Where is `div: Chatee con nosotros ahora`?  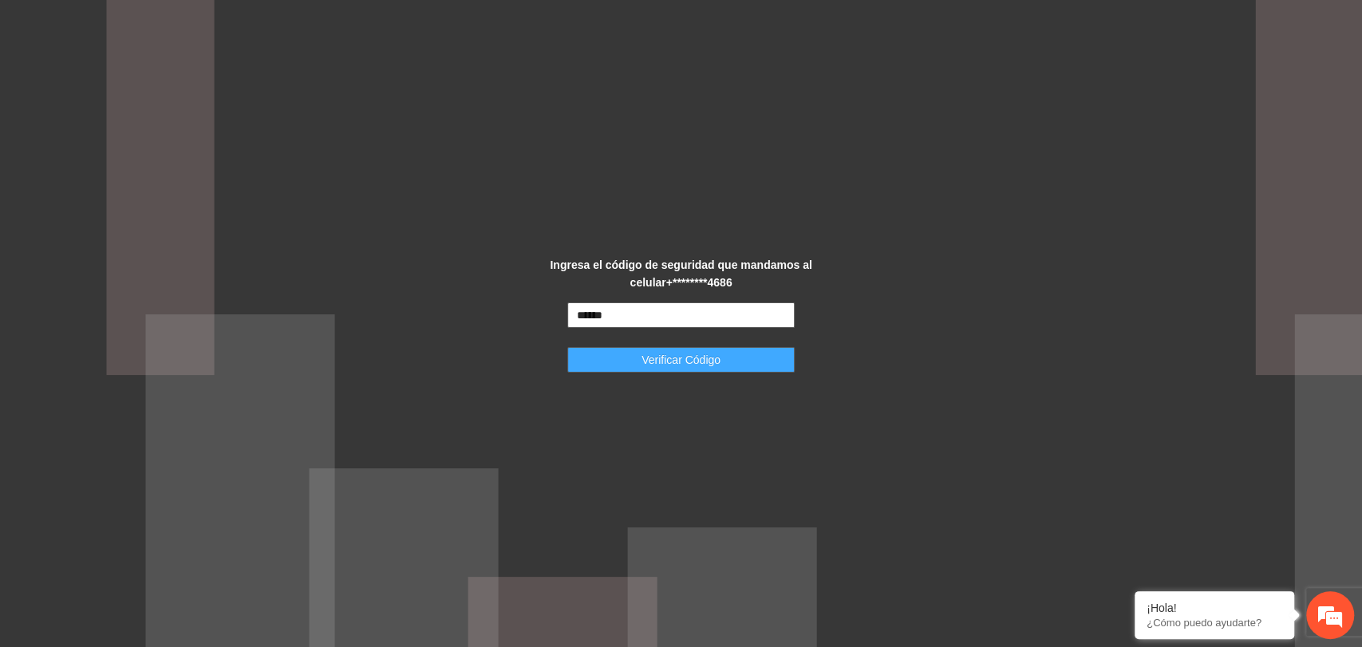 div: Chatee con nosotros ahora is located at coordinates (175, 92).